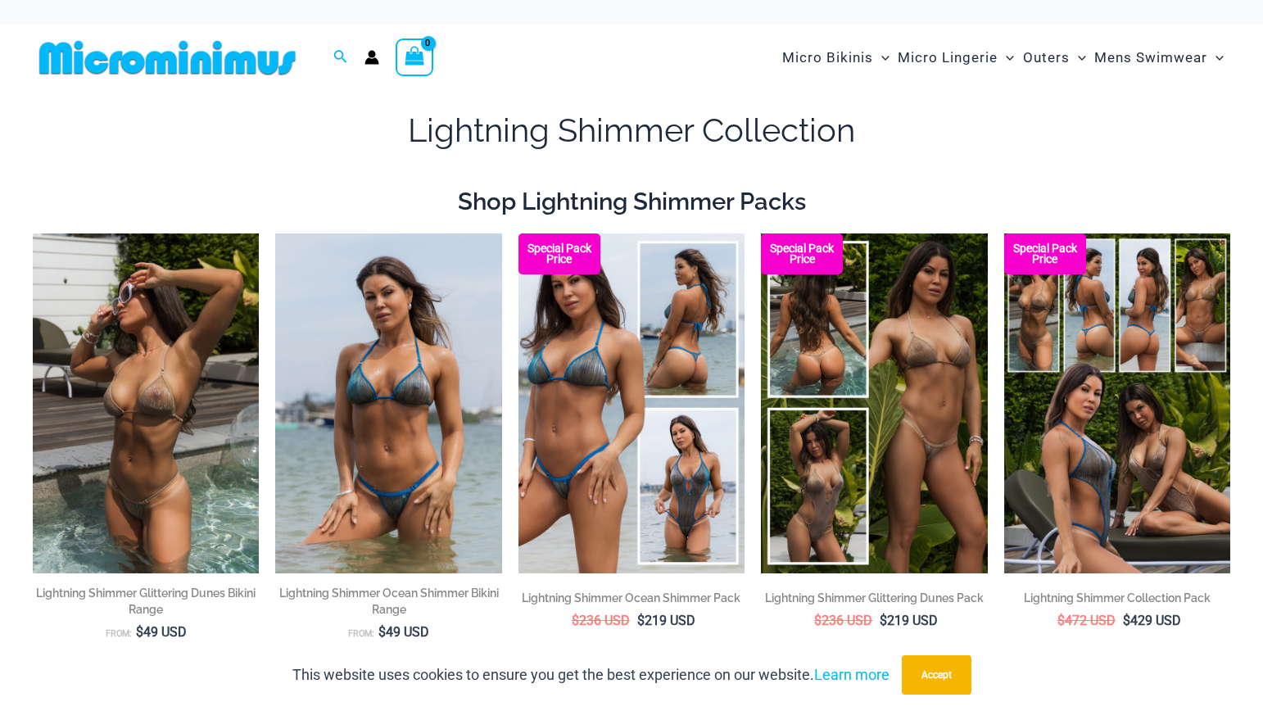  Describe the element at coordinates (852, 674) in the screenshot. I see `a: Learn more` at that location.